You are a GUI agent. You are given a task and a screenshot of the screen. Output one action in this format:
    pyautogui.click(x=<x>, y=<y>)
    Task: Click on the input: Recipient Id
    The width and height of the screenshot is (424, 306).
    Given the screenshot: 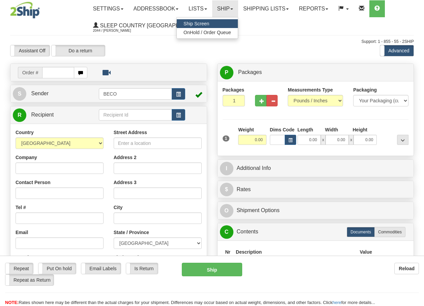 What is the action you would take?
    pyautogui.click(x=135, y=115)
    